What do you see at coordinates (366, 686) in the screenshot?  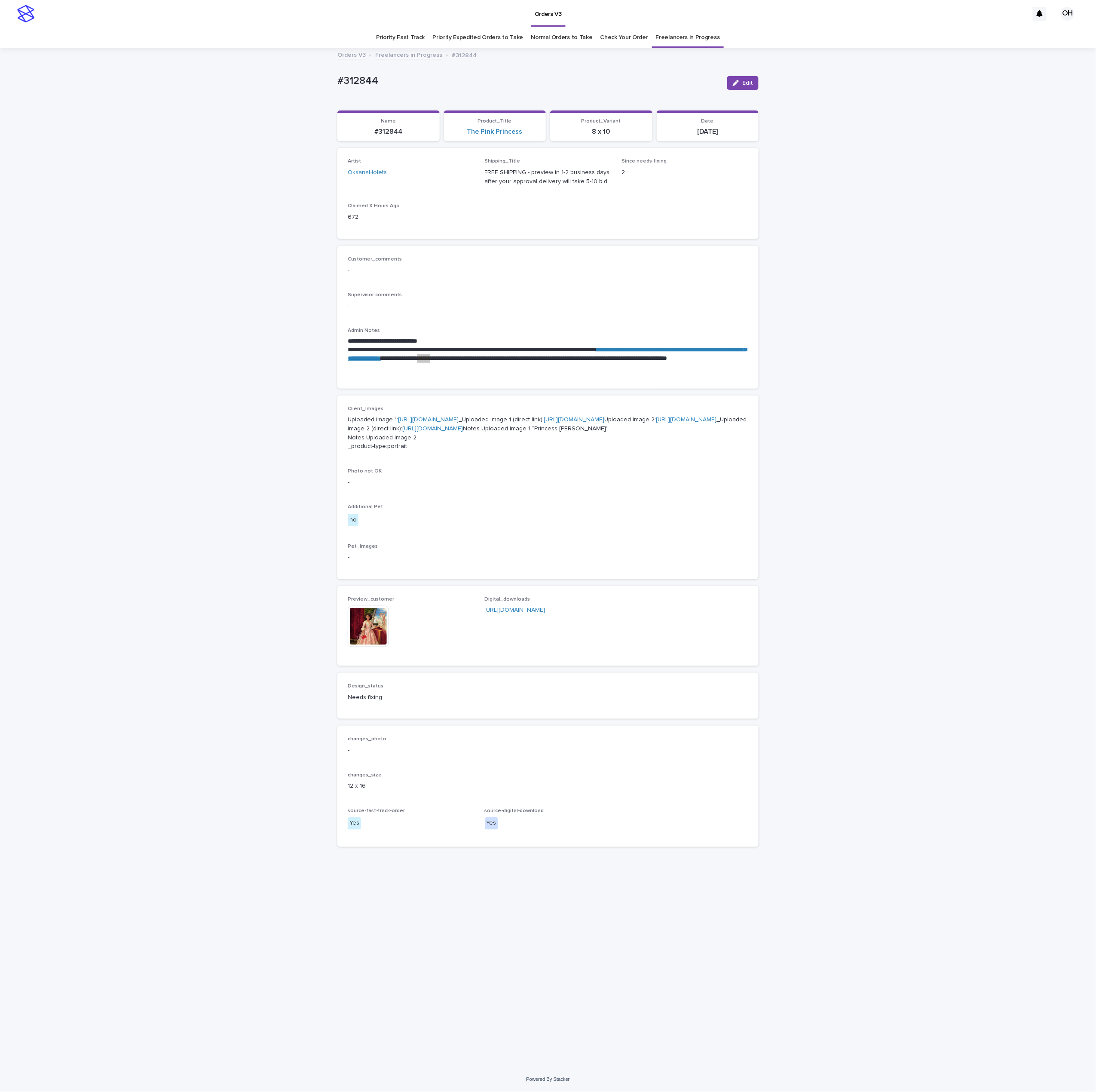 I see `span: Design_status` at bounding box center [366, 686].